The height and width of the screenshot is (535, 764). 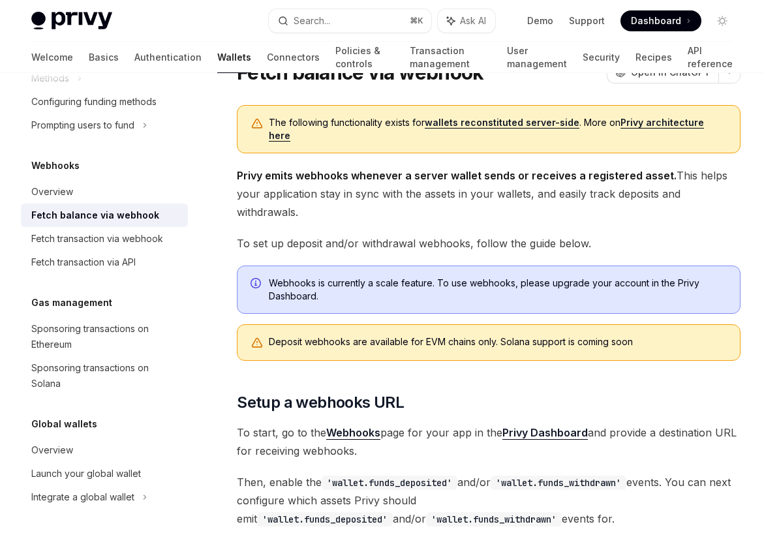 I want to click on a: wallets reconstituted server-side, so click(x=502, y=123).